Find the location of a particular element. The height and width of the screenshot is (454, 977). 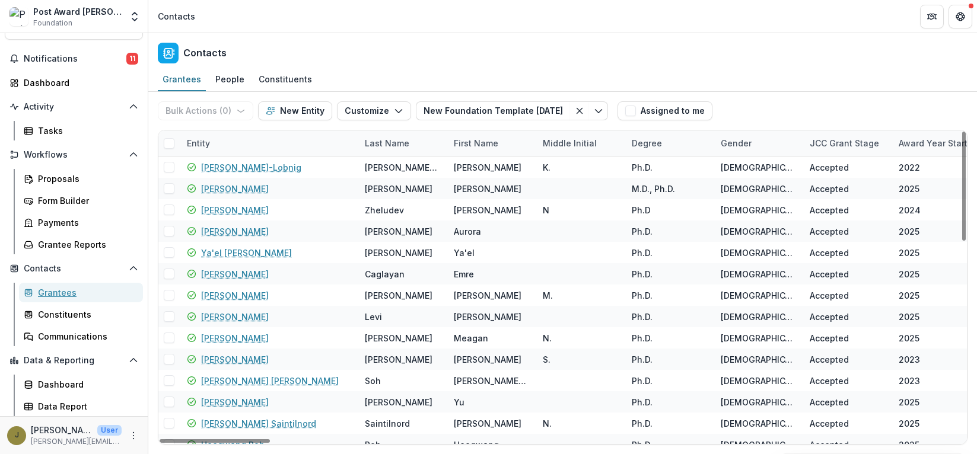

a: Tasks is located at coordinates (81, 130).